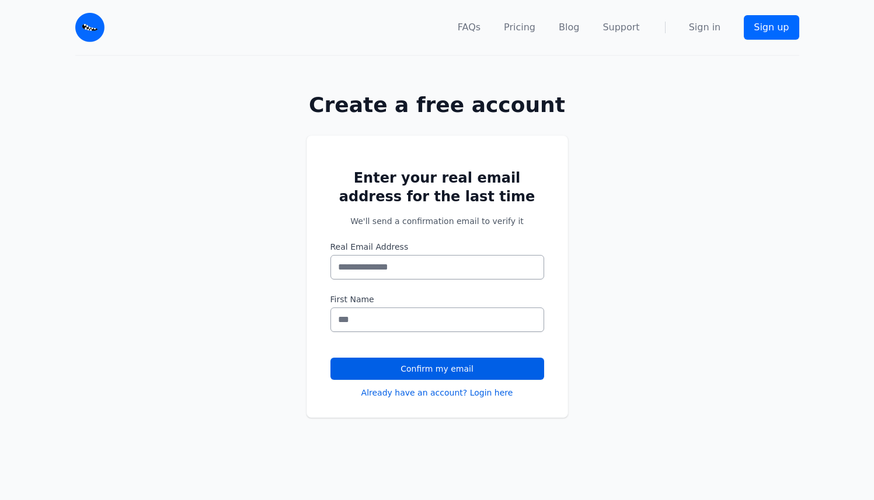 This screenshot has width=874, height=500. Describe the element at coordinates (437, 221) in the screenshot. I see `p: We'll send a confirmation email to verify it` at that location.